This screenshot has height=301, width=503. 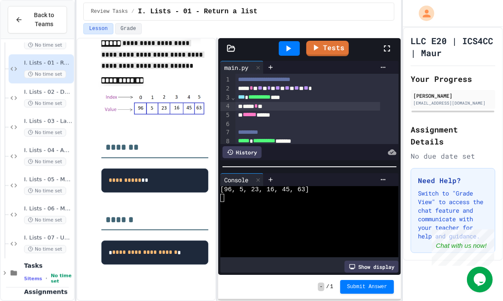 What do you see at coordinates (225, 142) in the screenshot?
I see `div: 8` at bounding box center [225, 142].